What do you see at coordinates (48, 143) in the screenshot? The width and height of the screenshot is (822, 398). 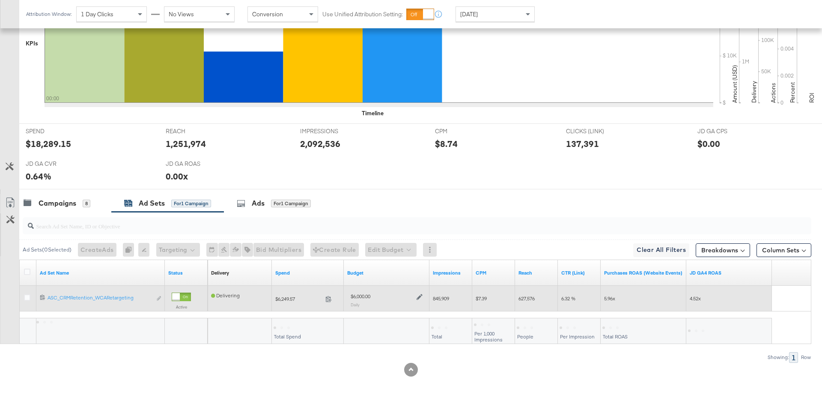 I see `div: $18,289.15` at bounding box center [48, 143].